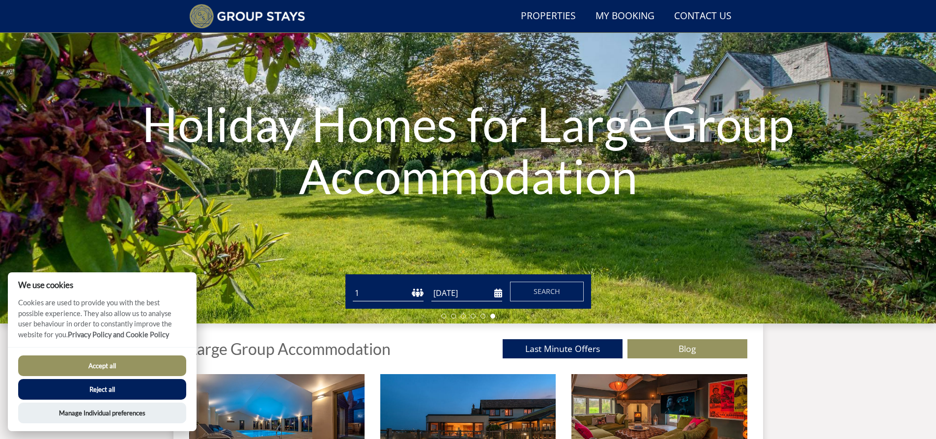 This screenshot has height=439, width=936. Describe the element at coordinates (703, 16) in the screenshot. I see `a: Contact Us` at that location.